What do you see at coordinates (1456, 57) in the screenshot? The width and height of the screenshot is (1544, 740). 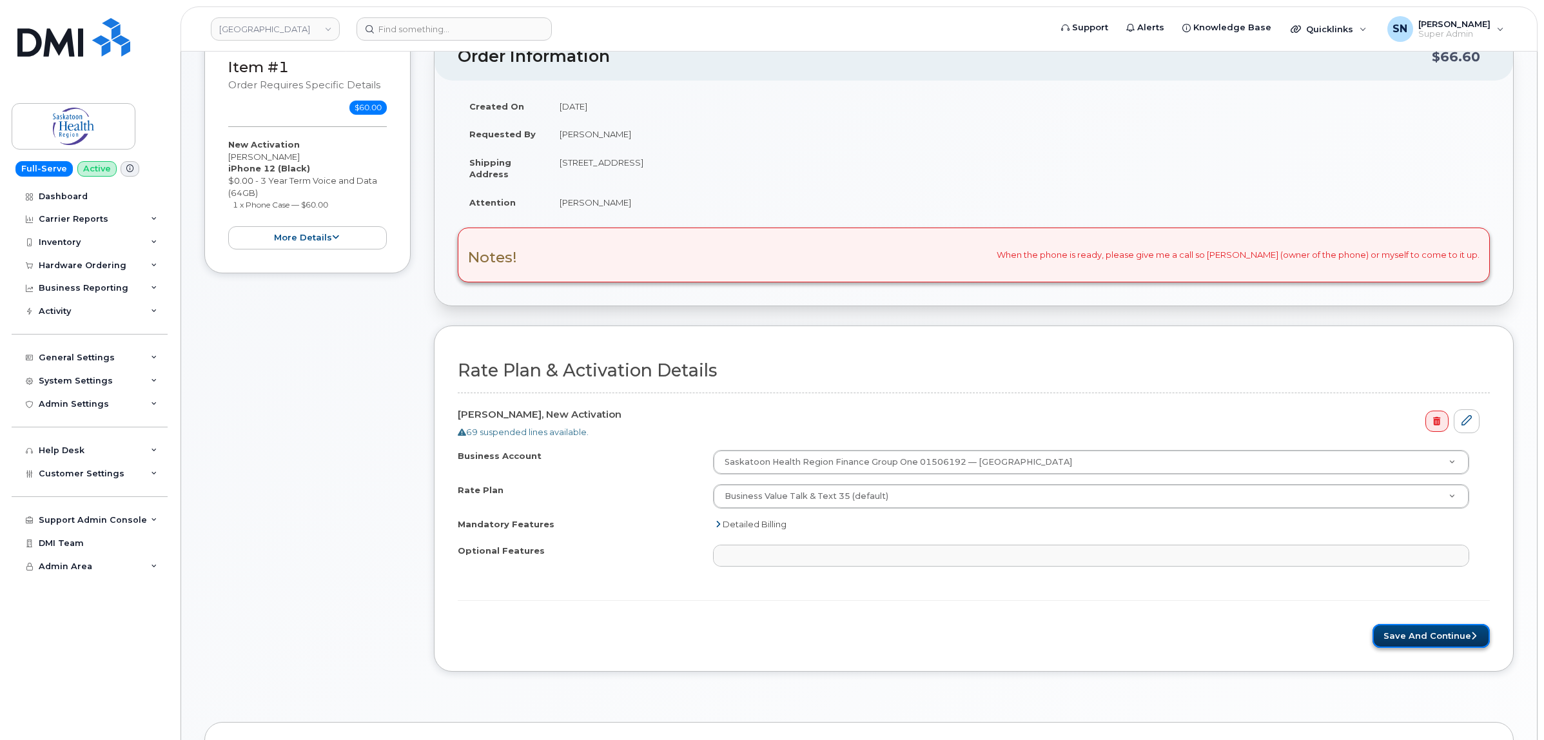 I see `div: $66.60` at bounding box center [1456, 57].